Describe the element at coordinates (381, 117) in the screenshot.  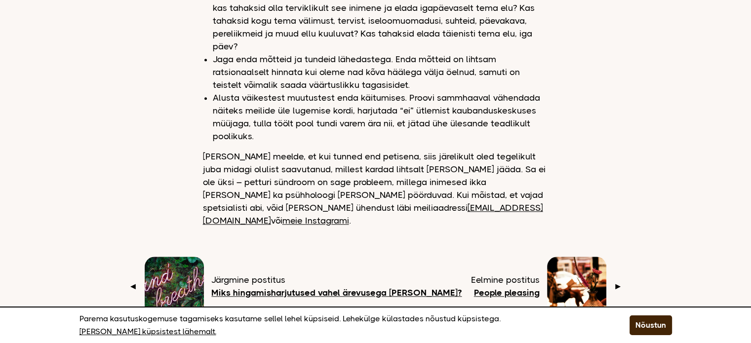
I see `li: Alusta väikestest muutustest enda käitumises. Proovi sammhaaval vähendada näiteks meilide üle lug...` at that location.